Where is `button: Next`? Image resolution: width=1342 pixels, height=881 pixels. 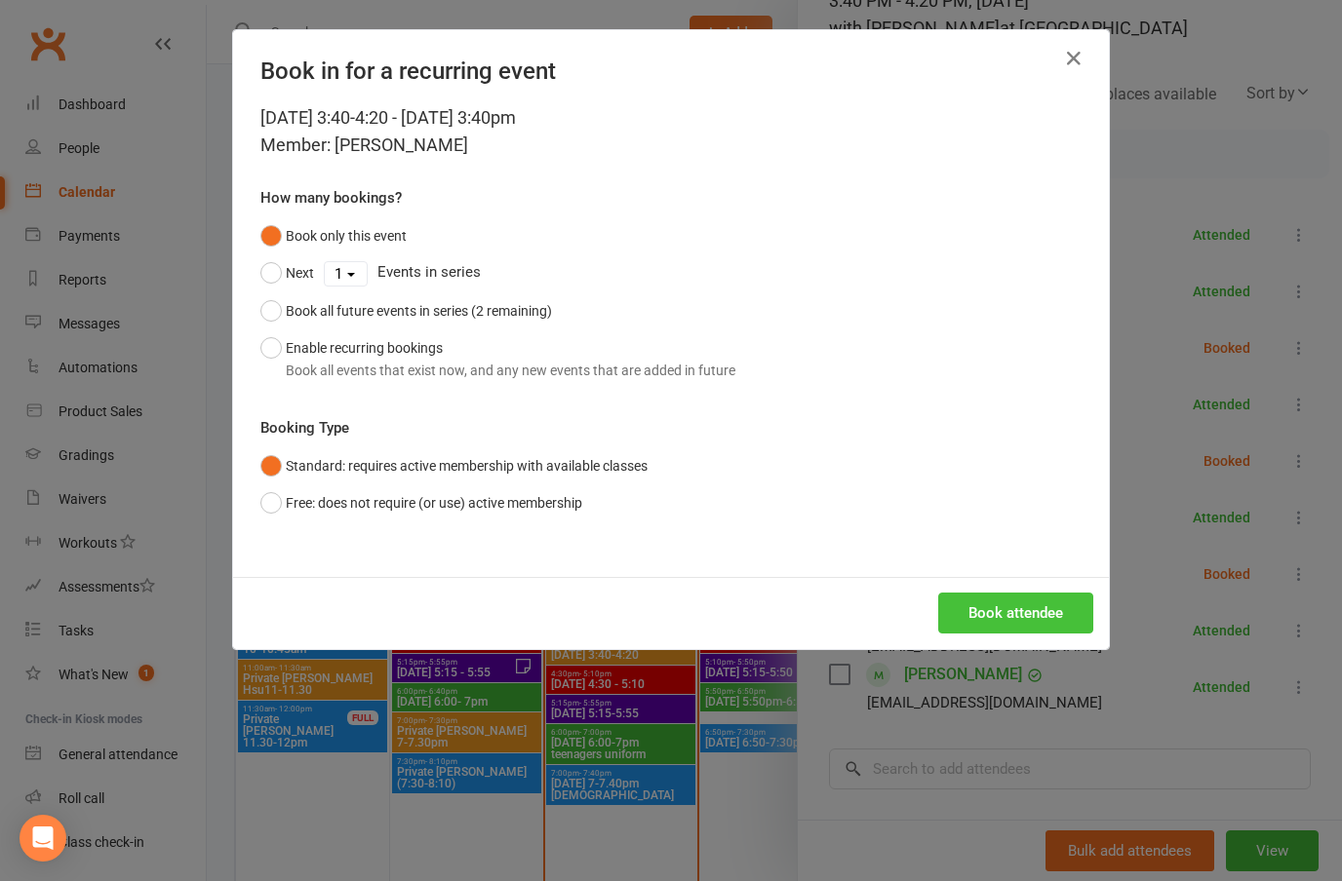 button: Next is located at coordinates (287, 273).